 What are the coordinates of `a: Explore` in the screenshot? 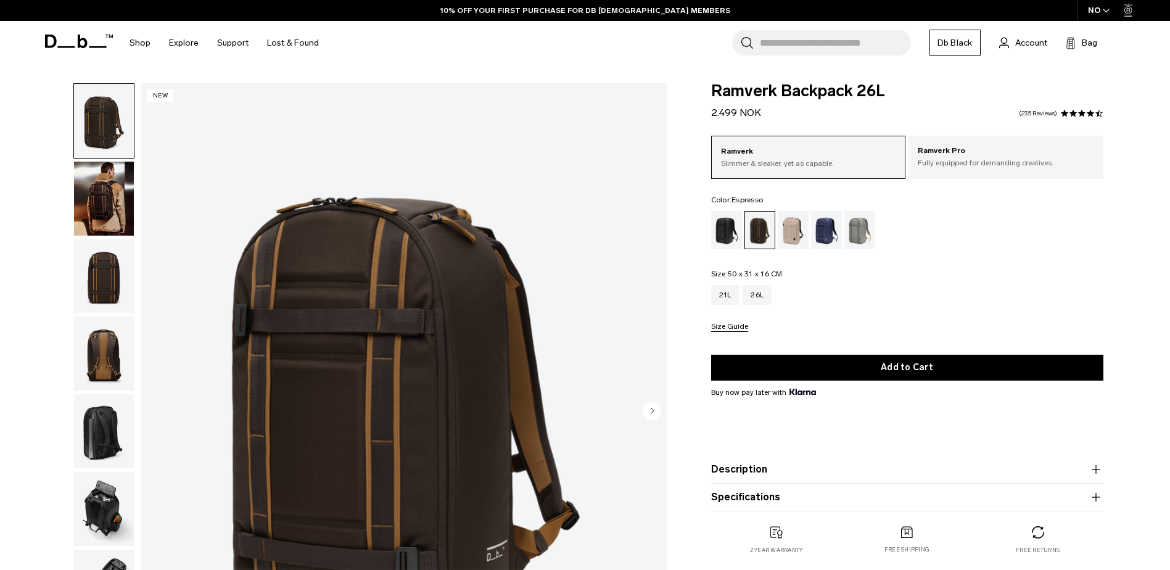 It's located at (184, 43).